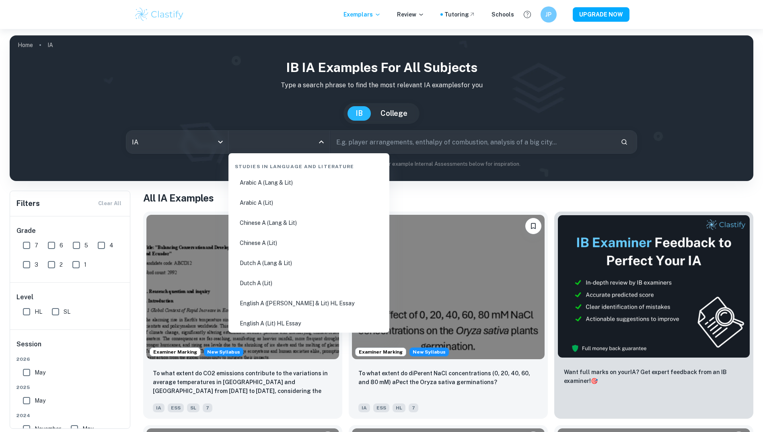 This screenshot has height=432, width=763. I want to click on a: Tutoring, so click(459, 14).